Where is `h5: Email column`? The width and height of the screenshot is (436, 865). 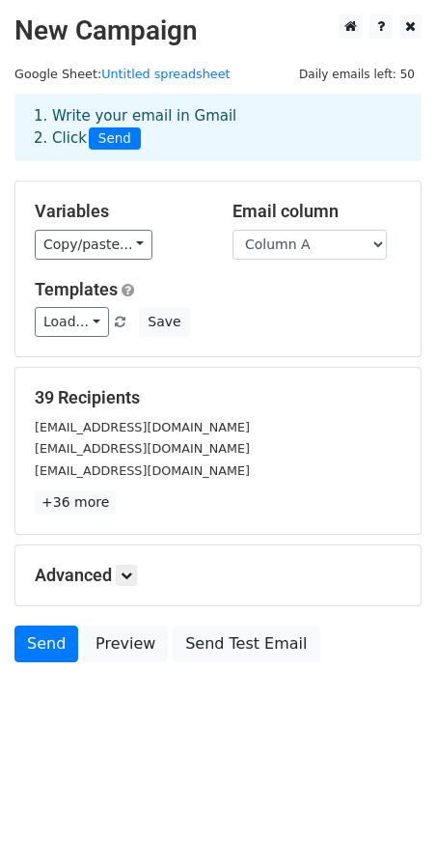 h5: Email column is located at coordinates (317, 211).